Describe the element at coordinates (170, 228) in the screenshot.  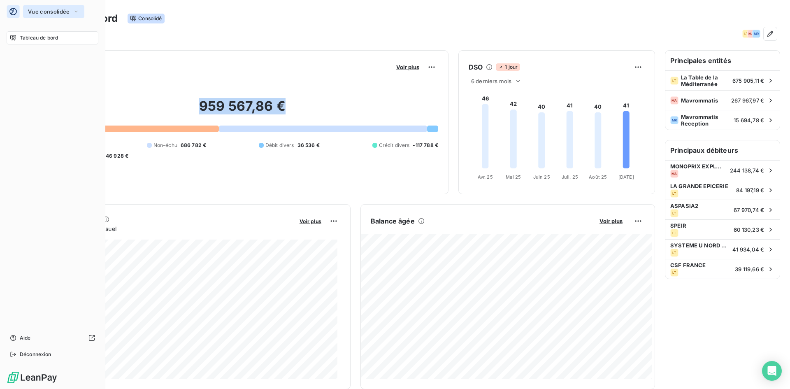
I see `span: Chiffre d'affaires mensuel` at that location.